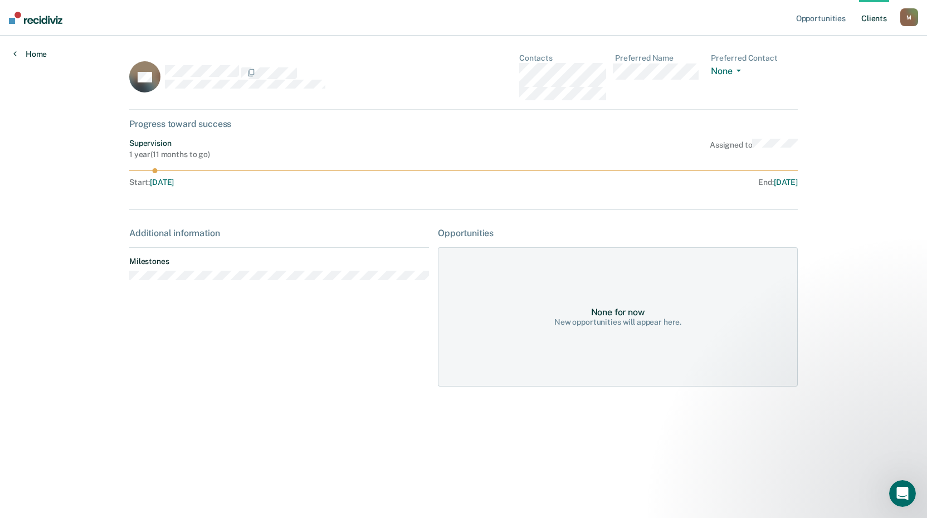 The image size is (927, 518). Describe the element at coordinates (659, 58) in the screenshot. I see `dt: Preferred Name` at that location.